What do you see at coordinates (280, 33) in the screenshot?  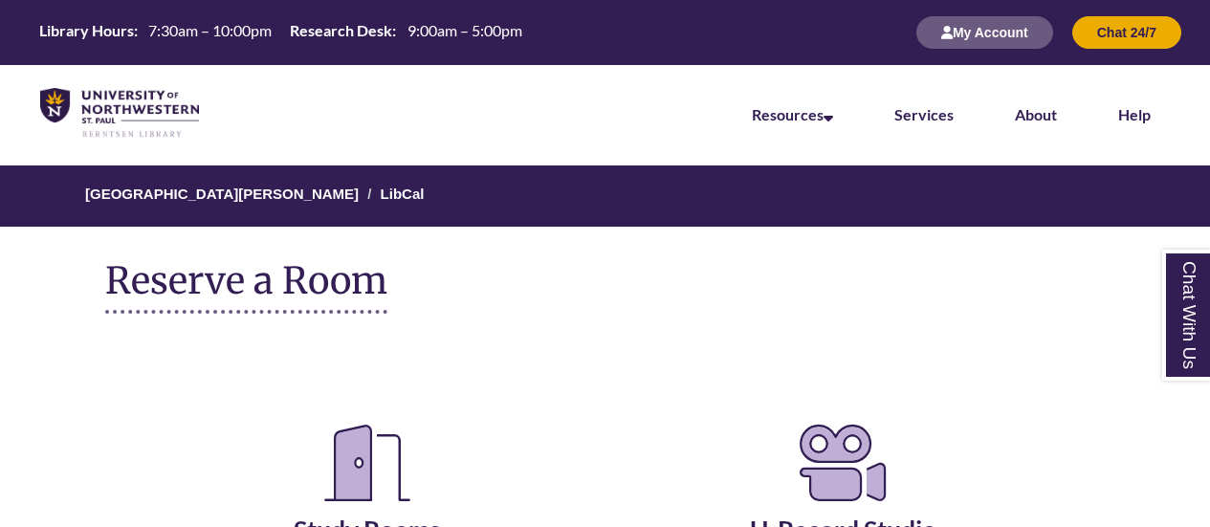 I see `a: Hours Today` at bounding box center [280, 33].